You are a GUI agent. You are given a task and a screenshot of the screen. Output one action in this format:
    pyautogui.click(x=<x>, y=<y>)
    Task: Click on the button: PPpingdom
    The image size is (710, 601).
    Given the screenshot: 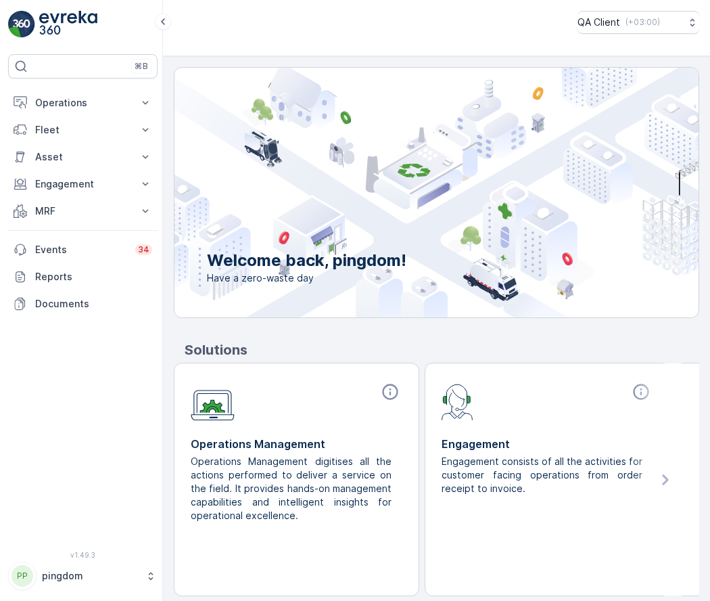 What is the action you would take?
    pyautogui.click(x=83, y=576)
    